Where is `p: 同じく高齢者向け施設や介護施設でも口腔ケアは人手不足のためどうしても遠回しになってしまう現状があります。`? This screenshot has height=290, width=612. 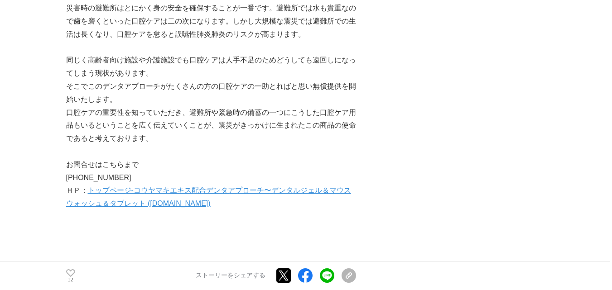
p: 同じく高齢者向け施設や介護施設でも口腔ケアは人手不足のためどうしても遠回しになってしまう現状があります。 is located at coordinates (211, 67).